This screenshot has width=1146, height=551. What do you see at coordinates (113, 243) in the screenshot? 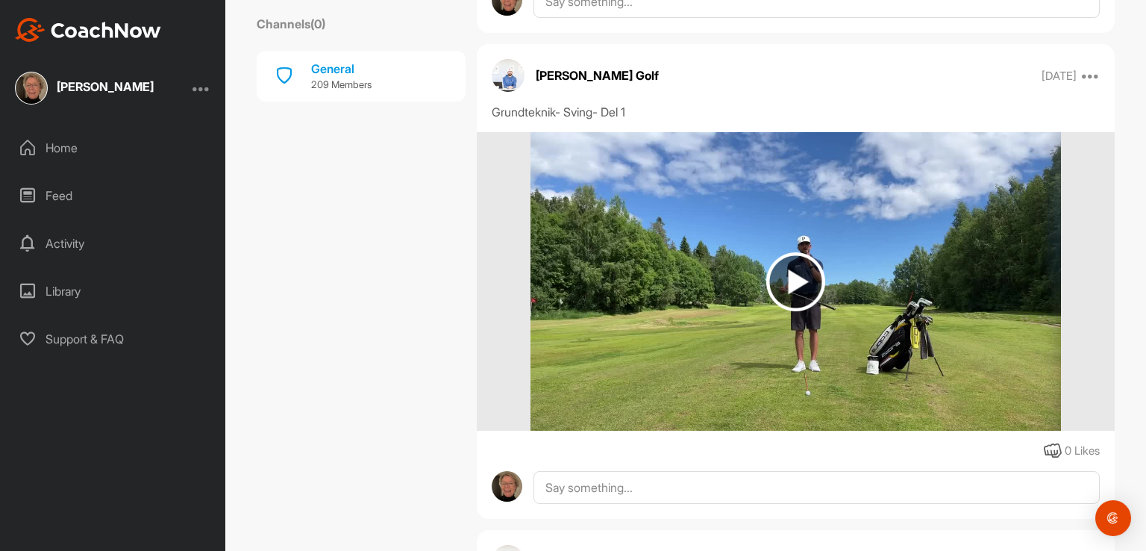
I see `div: Activity` at bounding box center [113, 243].